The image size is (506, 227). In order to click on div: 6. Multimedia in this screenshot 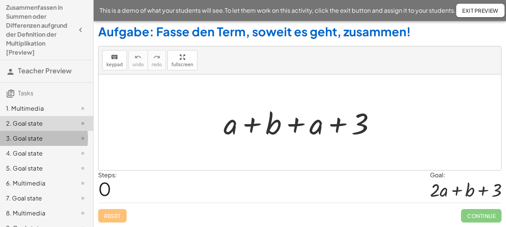, I will do `click(36, 184)`.